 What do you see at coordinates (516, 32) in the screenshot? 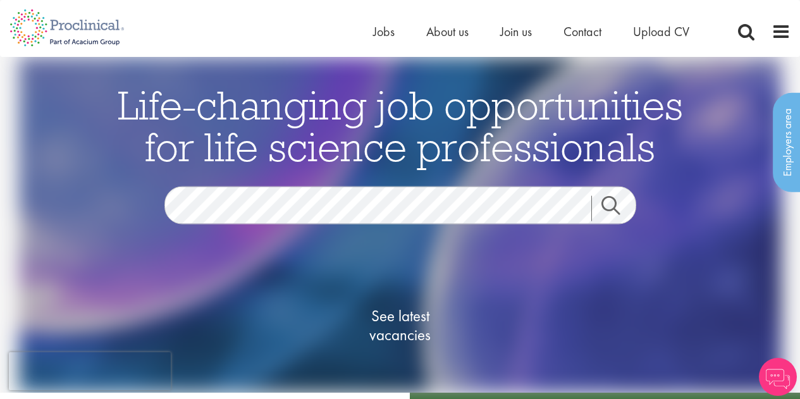
I see `a: Join us` at bounding box center [516, 32].